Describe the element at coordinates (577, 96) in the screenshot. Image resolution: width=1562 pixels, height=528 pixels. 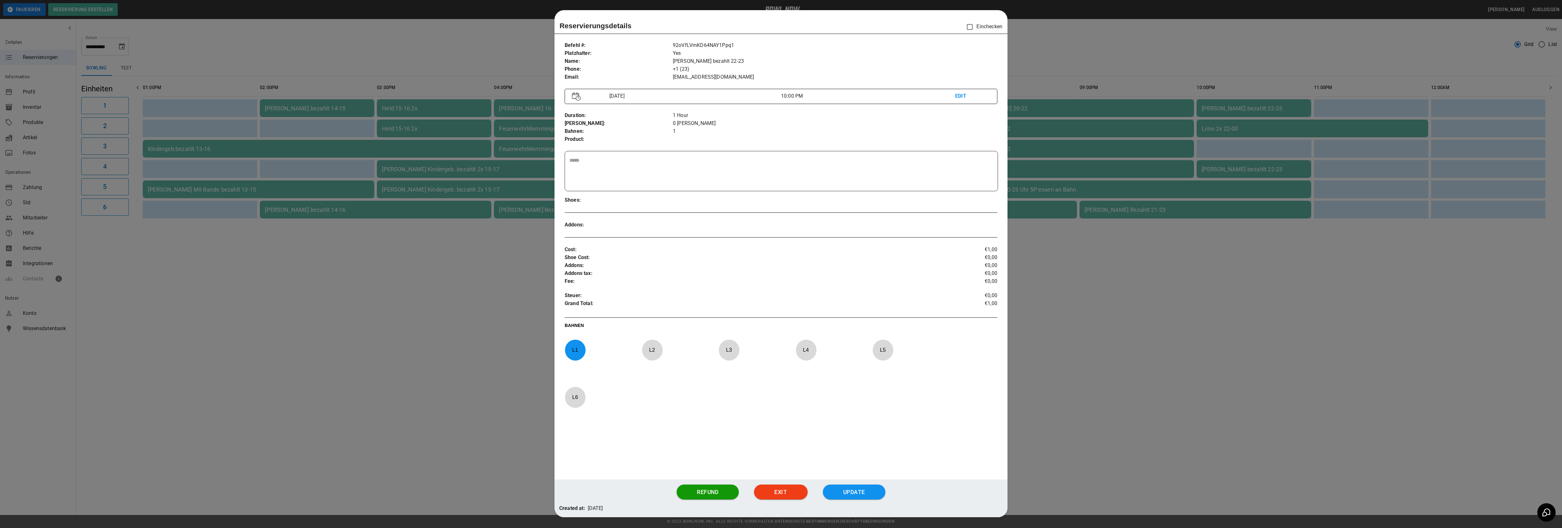
I see `img: Vector` at that location.